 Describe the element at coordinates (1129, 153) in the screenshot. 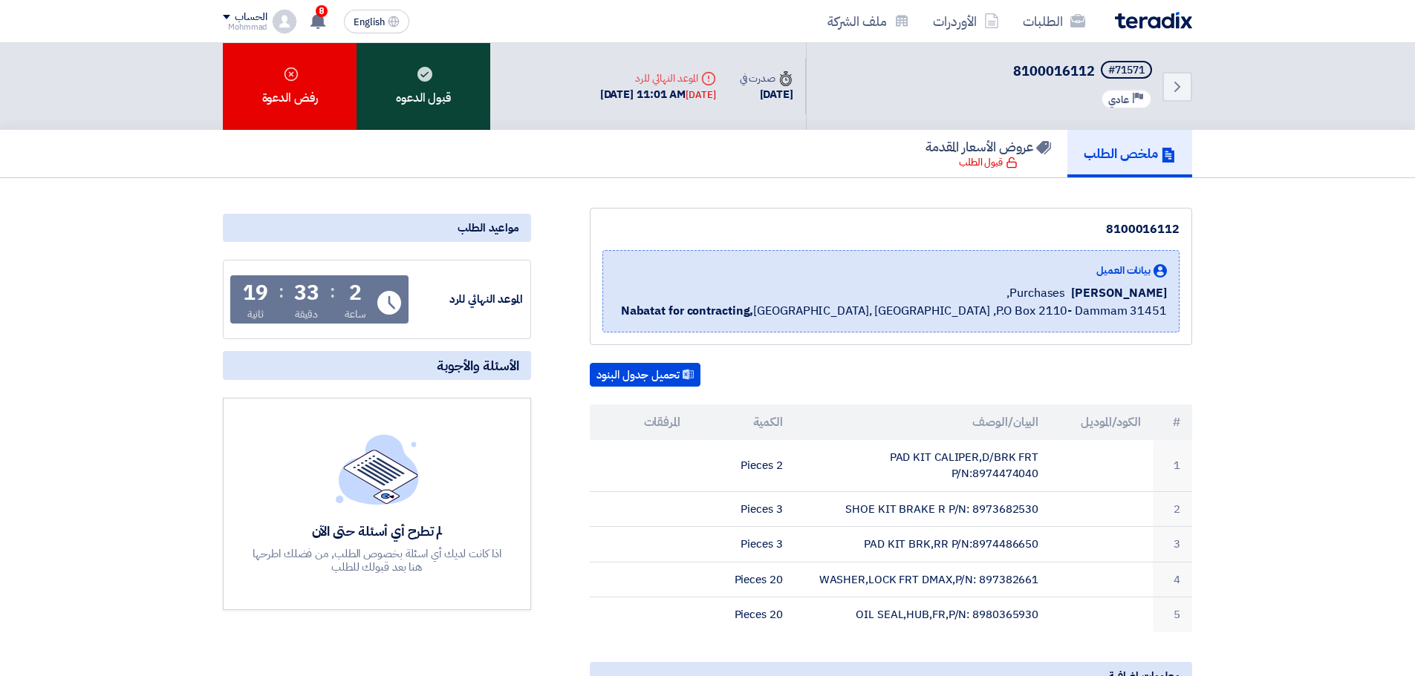

I see `h5: ملخص الطلب` at that location.